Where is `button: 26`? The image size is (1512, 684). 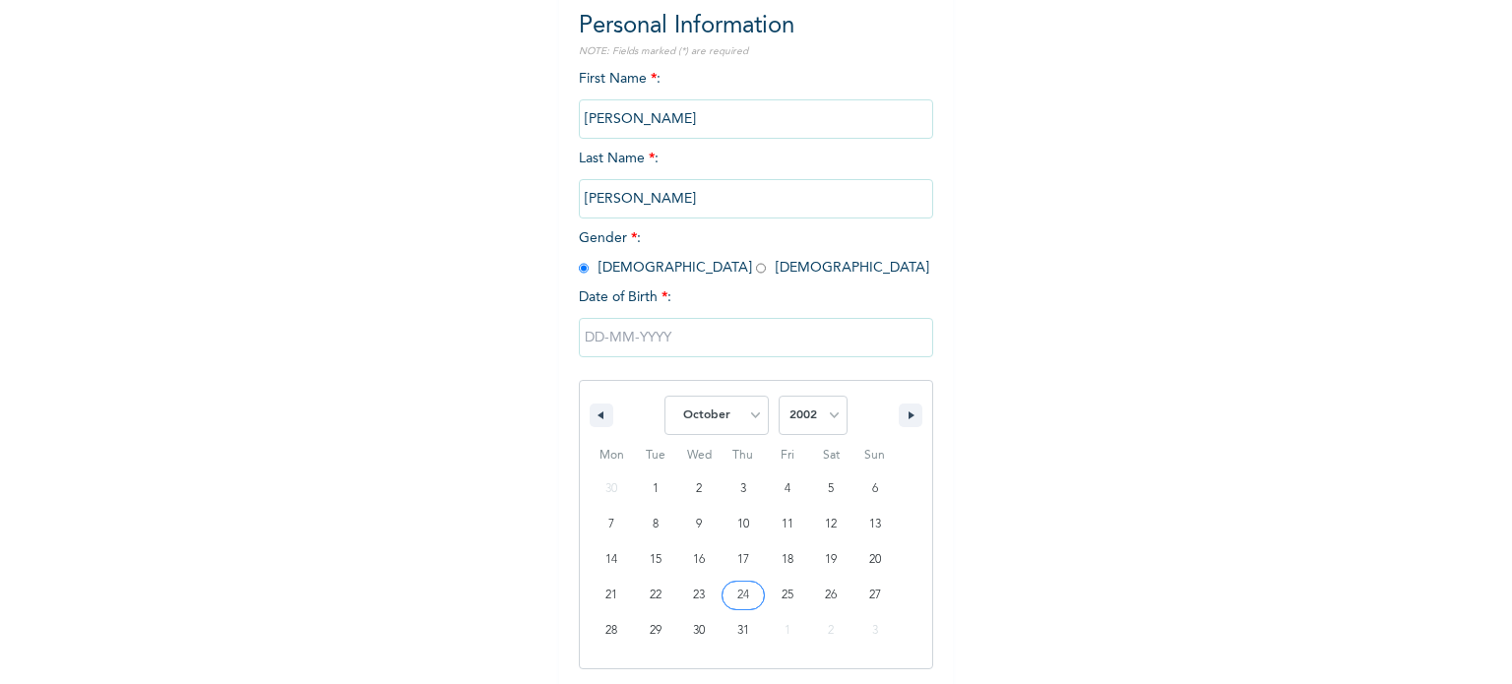
button: 26 is located at coordinates (831, 596).